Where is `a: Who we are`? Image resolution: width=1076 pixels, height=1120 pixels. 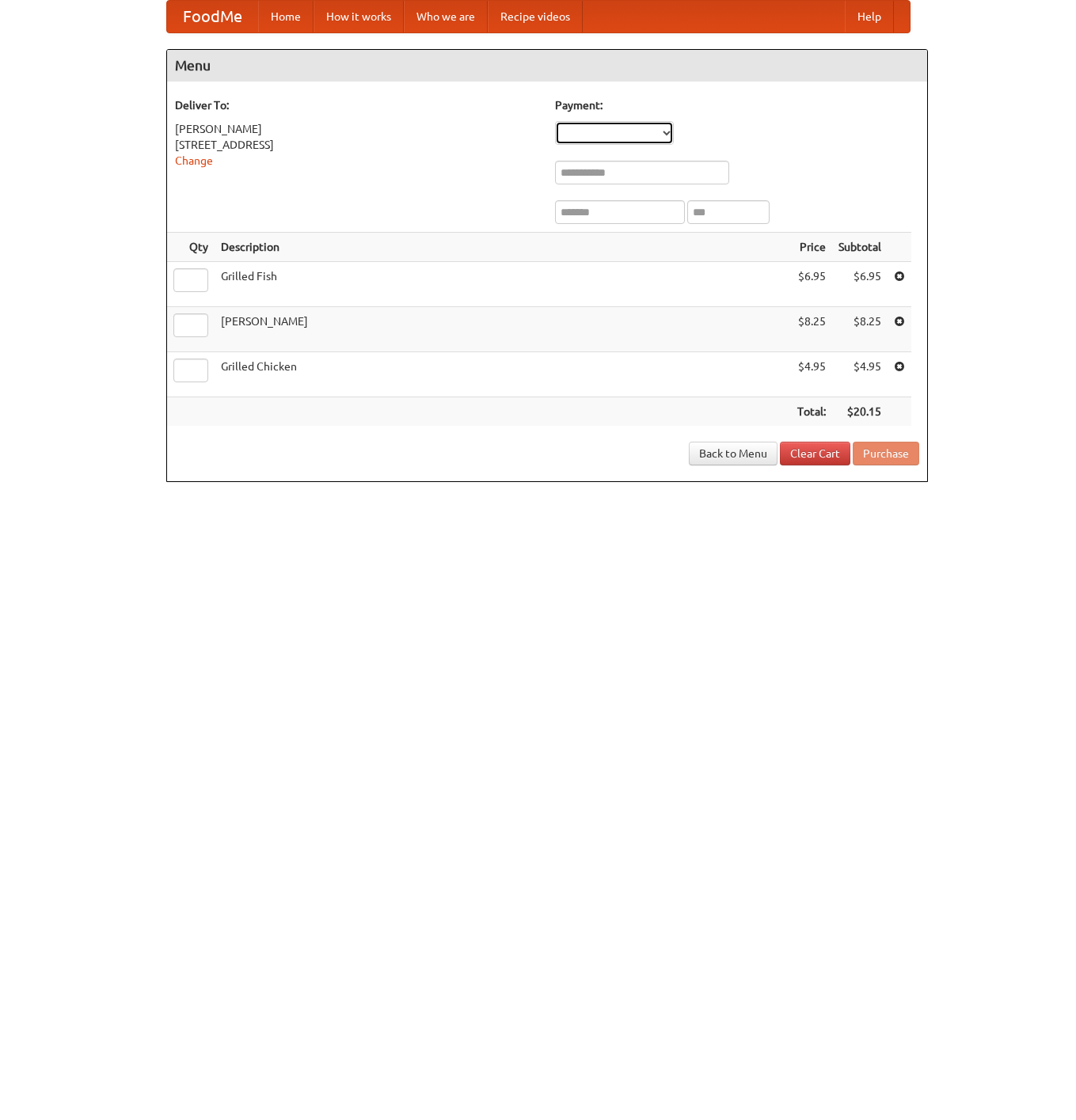
a: Who we are is located at coordinates (445, 16).